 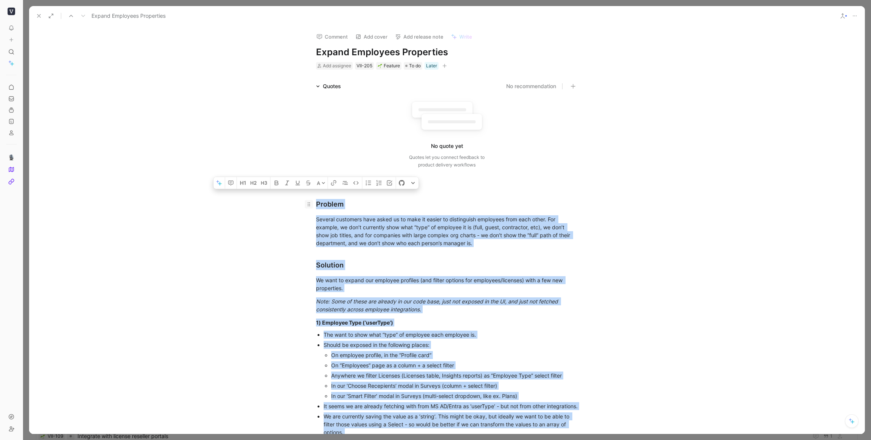 I want to click on div: In our ‘Choose Recepients’ modal in Surveys (column + select filter), so click(x=454, y=385).